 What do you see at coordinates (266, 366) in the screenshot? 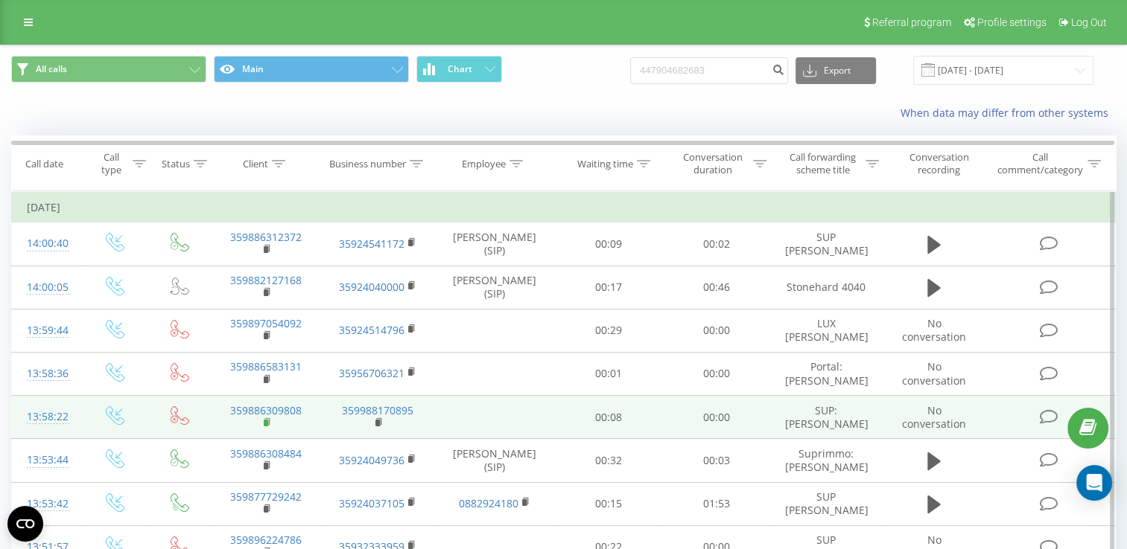
I see `a: 359886583131` at bounding box center [266, 366].